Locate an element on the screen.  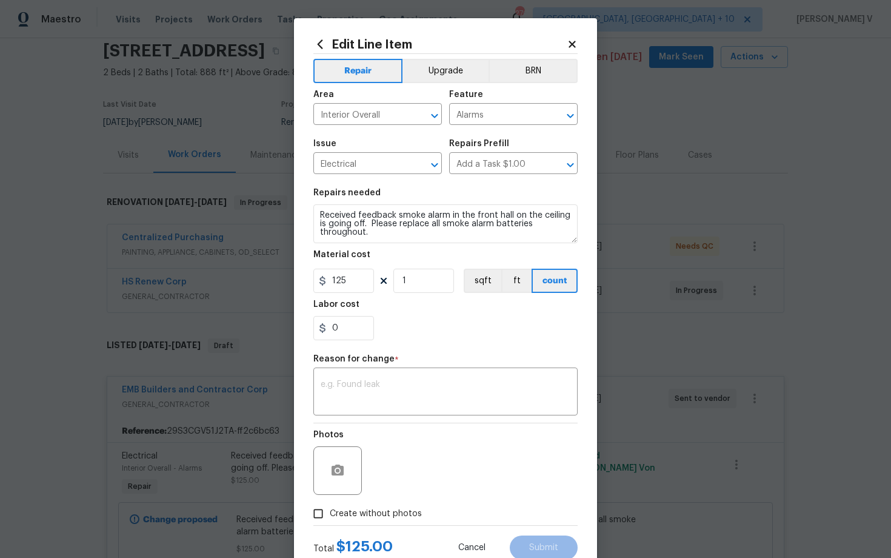
button: ft is located at coordinates (516, 281).